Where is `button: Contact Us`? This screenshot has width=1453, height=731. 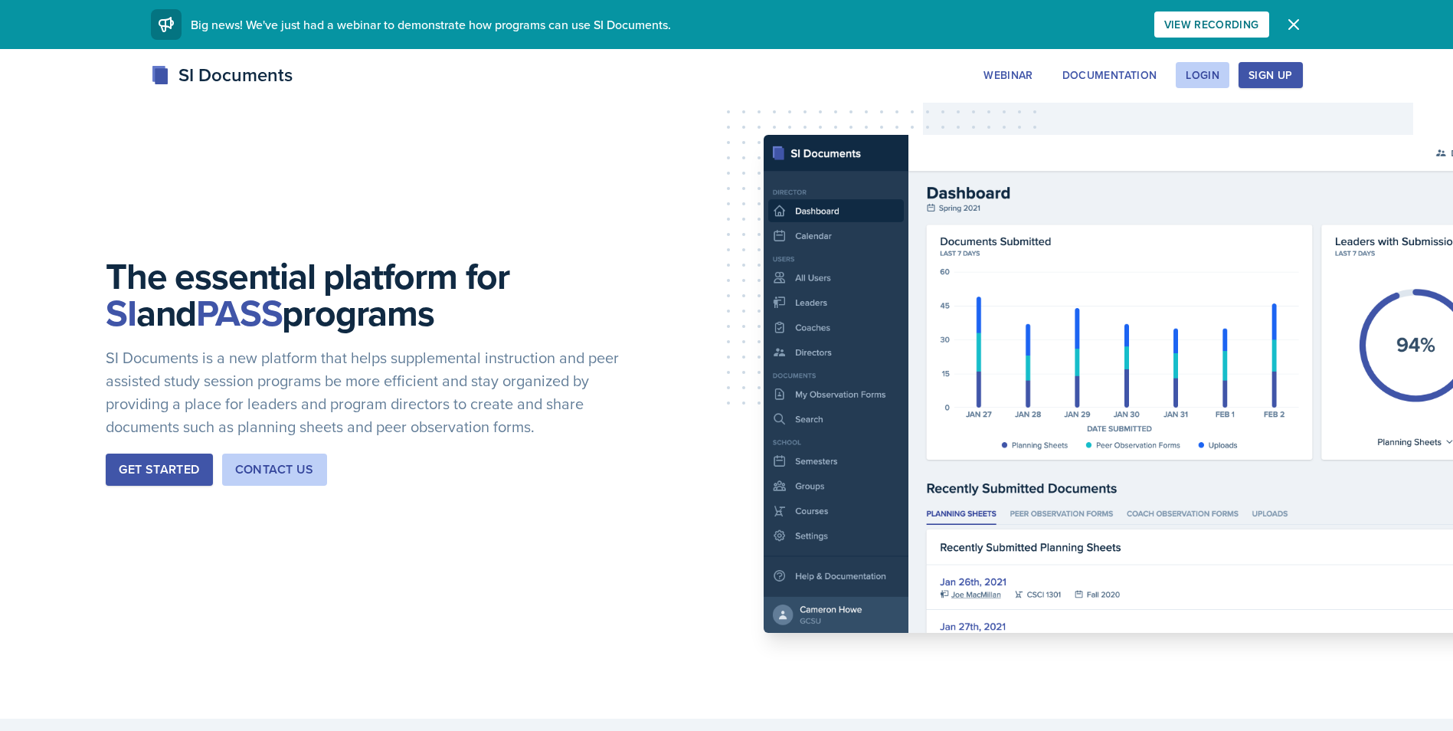 button: Contact Us is located at coordinates (274, 470).